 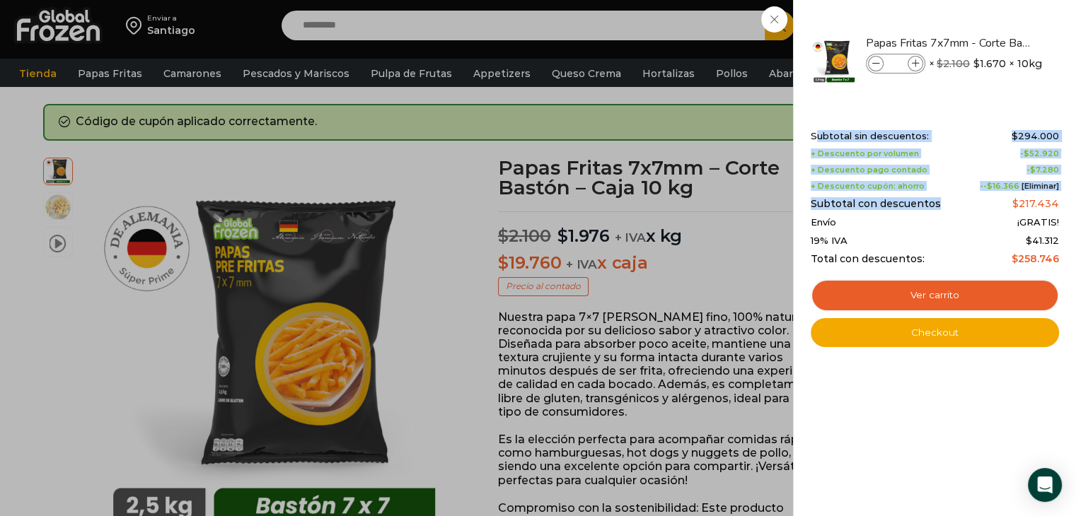 I want to click on bdi: 258.746, so click(x=1035, y=259).